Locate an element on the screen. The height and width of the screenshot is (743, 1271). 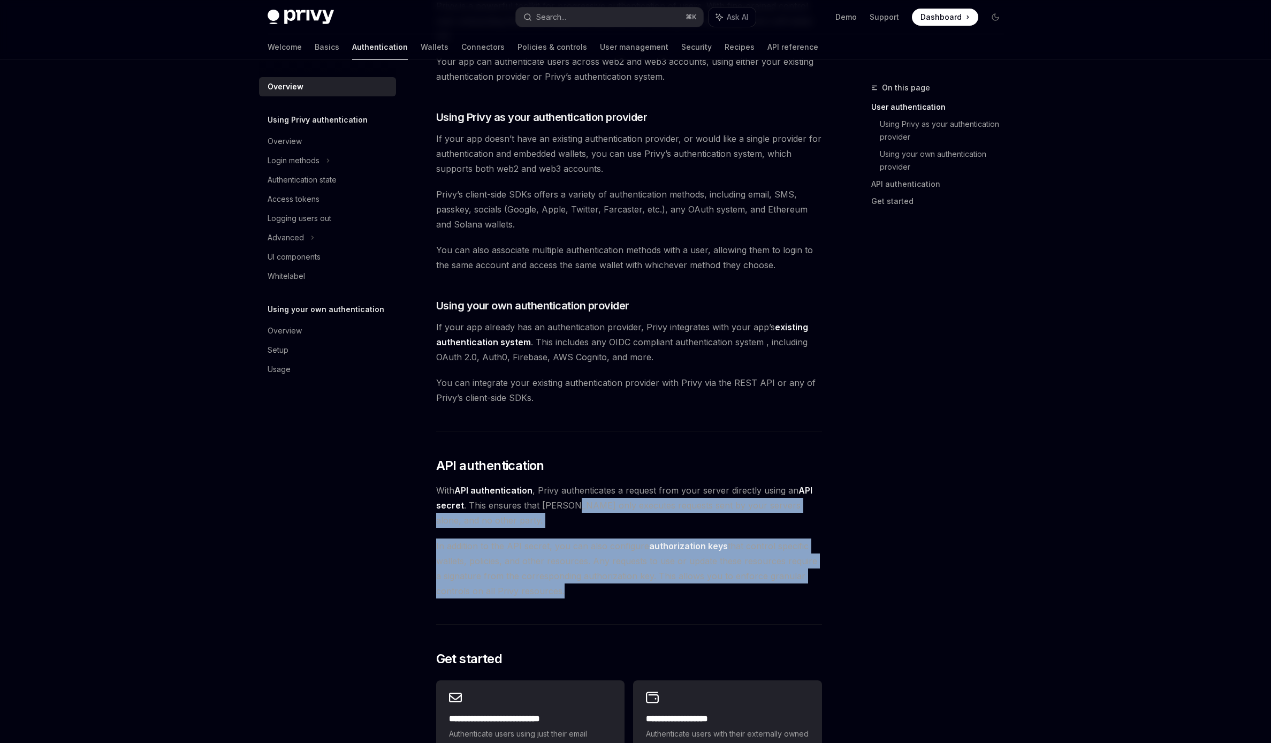
a: Policies & controls is located at coordinates (552, 47).